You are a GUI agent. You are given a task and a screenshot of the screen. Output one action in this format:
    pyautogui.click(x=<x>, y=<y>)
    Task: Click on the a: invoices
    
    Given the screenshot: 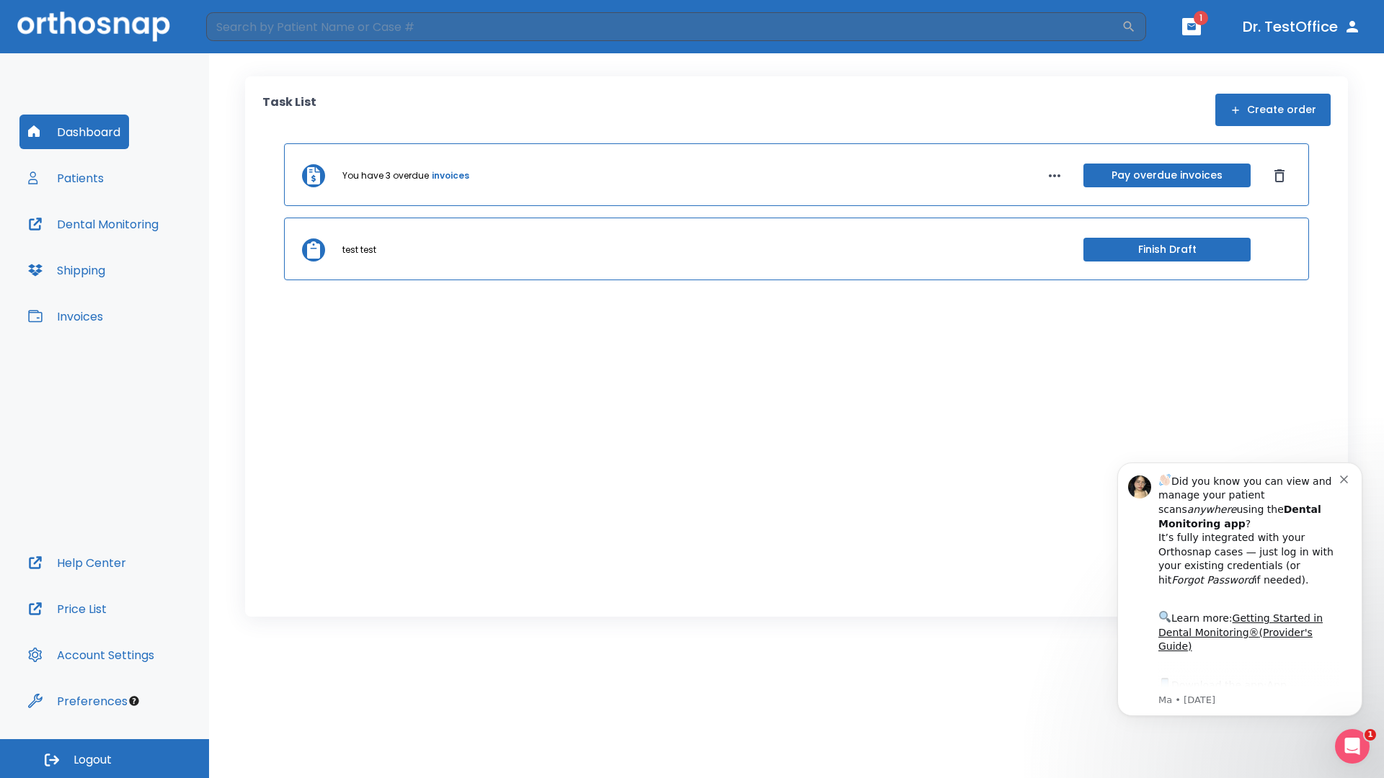 What is the action you would take?
    pyautogui.click(x=450, y=176)
    